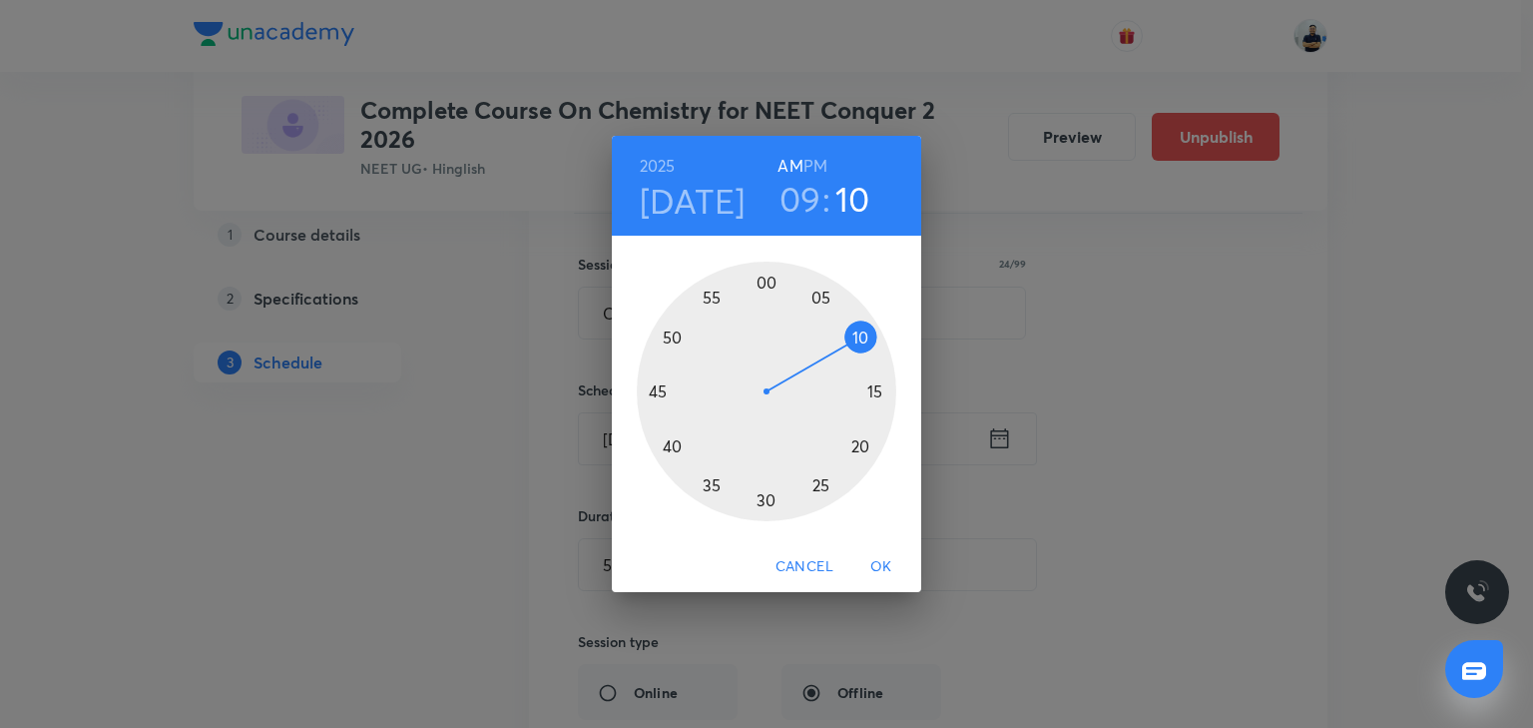 The image size is (1533, 728). I want to click on h3: 10, so click(852, 199).